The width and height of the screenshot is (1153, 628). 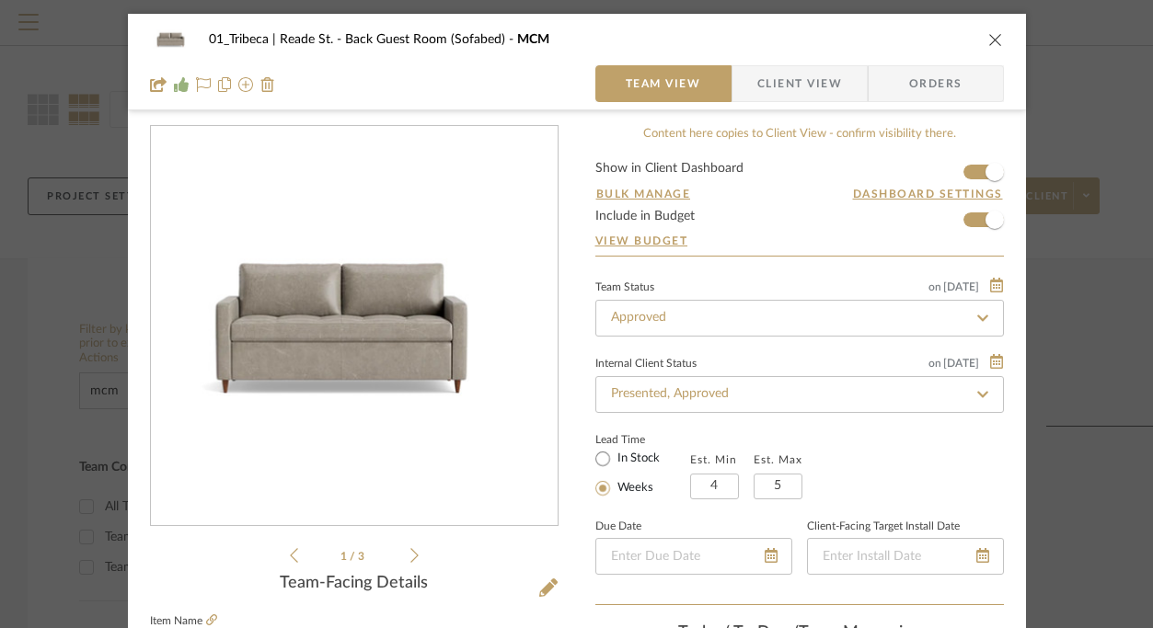 I want to click on label: Lead Time, so click(x=642, y=440).